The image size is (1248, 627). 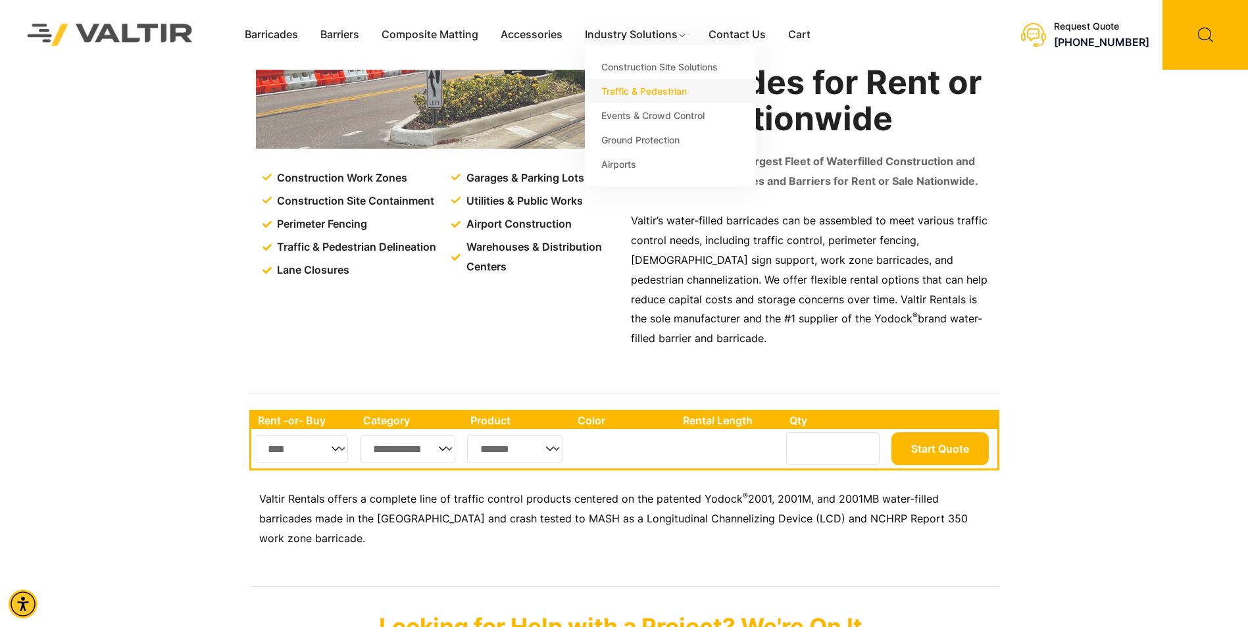 I want to click on span: Utilities & Public Works, so click(x=523, y=201).